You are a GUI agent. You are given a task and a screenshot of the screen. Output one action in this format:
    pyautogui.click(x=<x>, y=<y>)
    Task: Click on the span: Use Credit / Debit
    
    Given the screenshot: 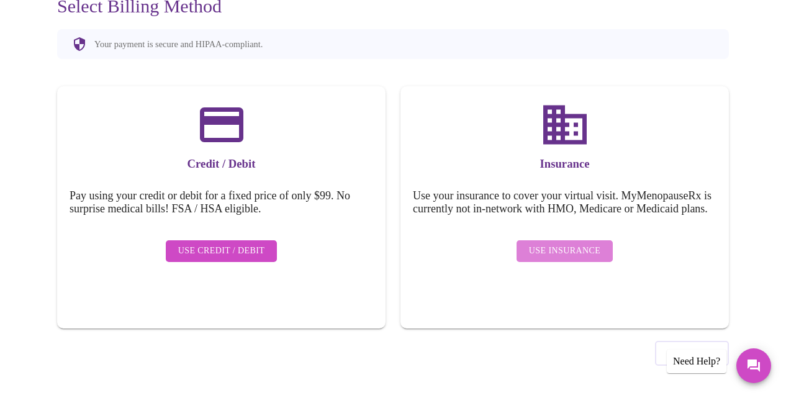 What is the action you would take?
    pyautogui.click(x=222, y=251)
    